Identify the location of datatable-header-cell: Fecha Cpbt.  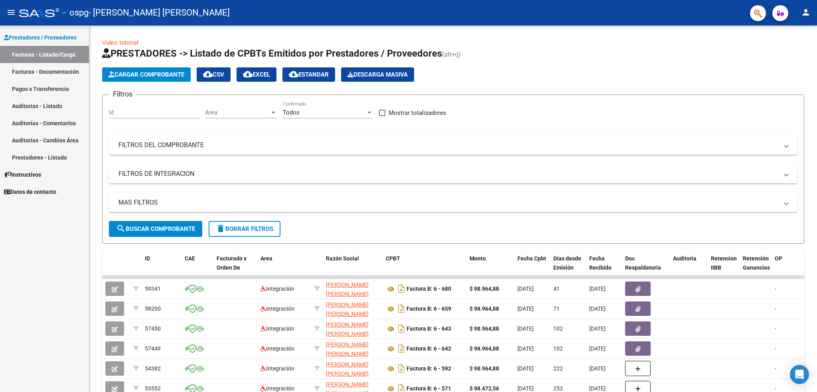
(532, 268).